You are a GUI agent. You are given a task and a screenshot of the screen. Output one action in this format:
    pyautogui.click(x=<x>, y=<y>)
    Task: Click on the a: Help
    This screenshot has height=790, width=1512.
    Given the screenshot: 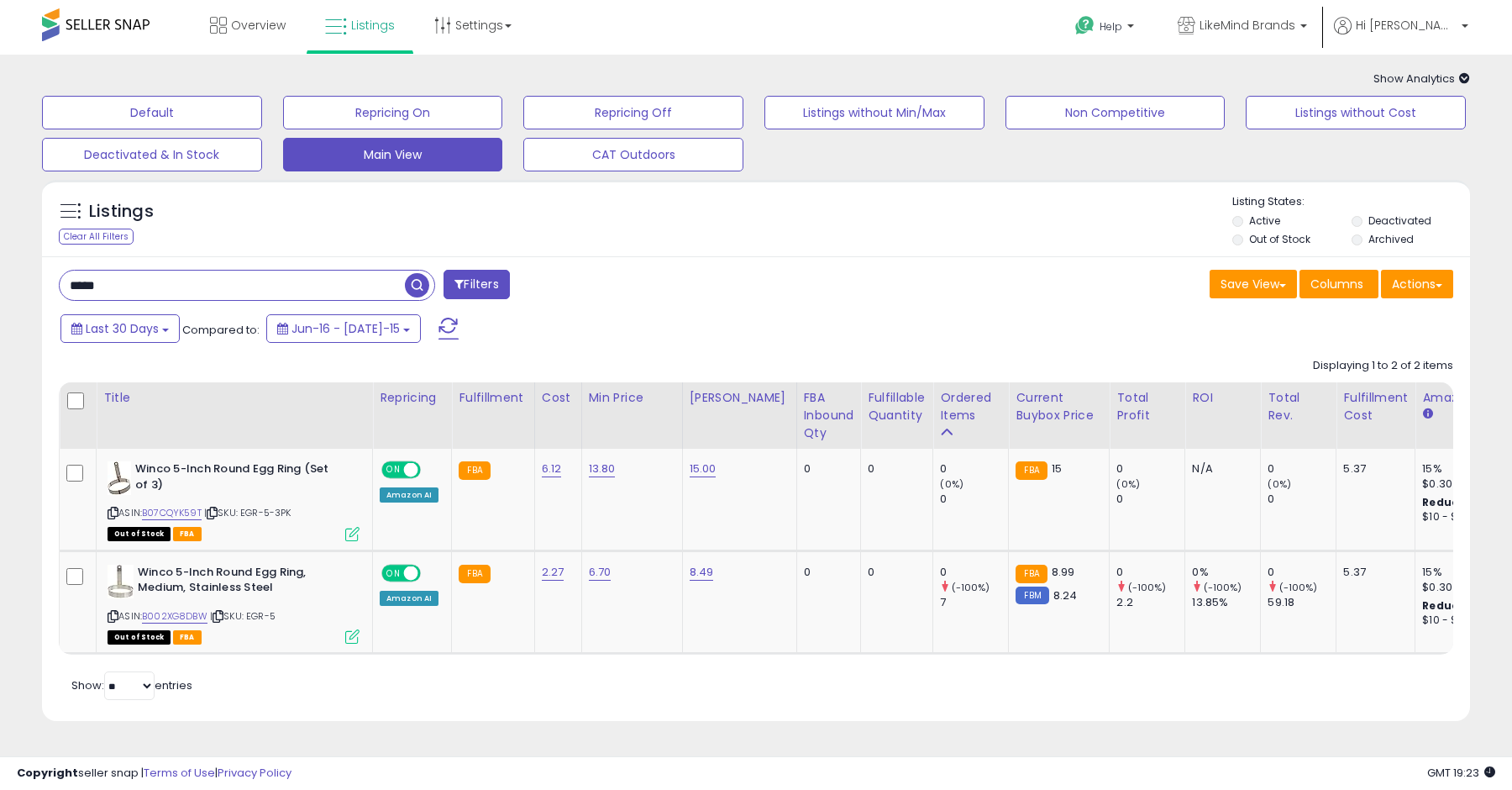 What is the action you would take?
    pyautogui.click(x=1106, y=28)
    